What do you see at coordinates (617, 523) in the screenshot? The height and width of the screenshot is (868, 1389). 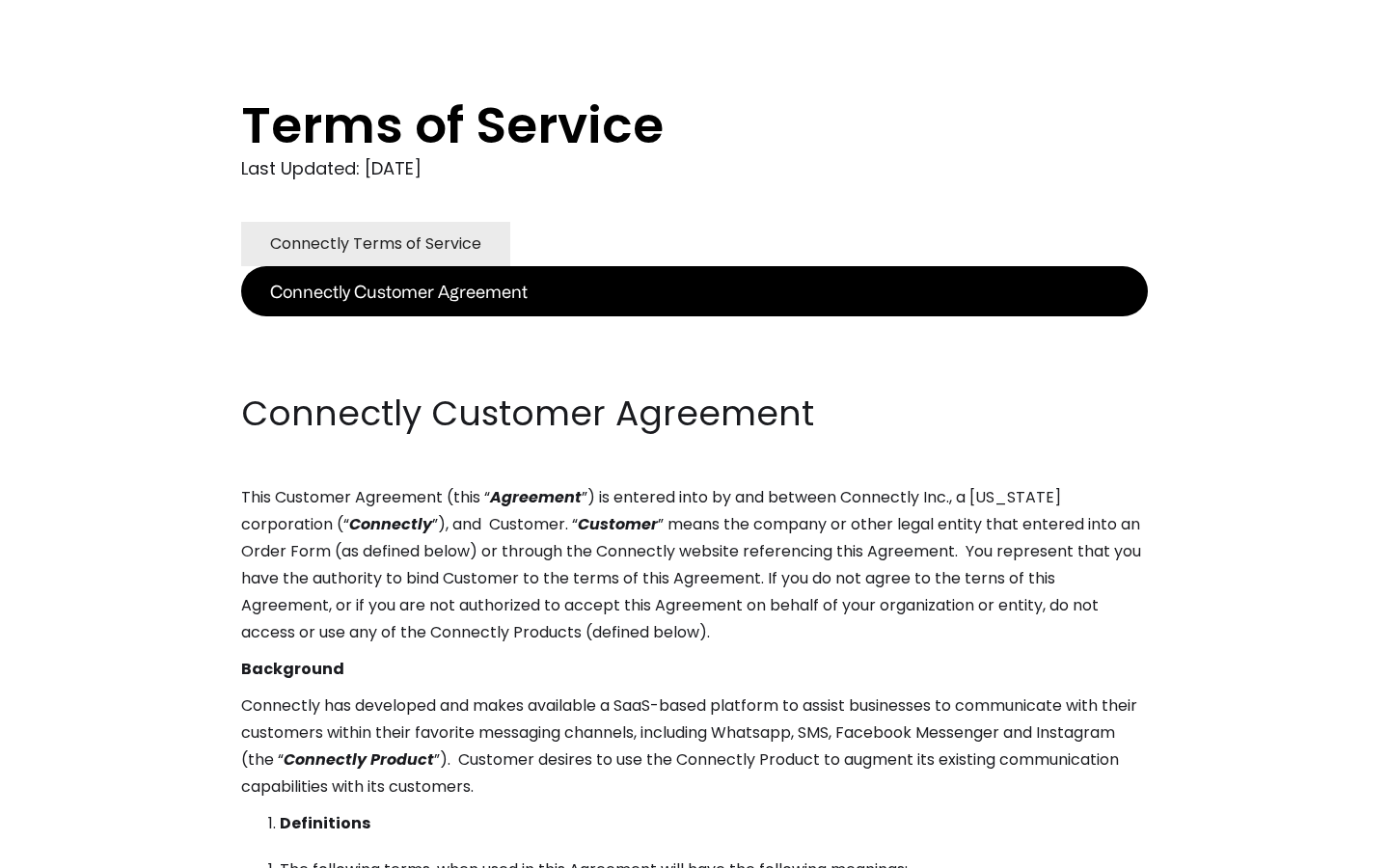 I see `em: Customer` at bounding box center [617, 523].